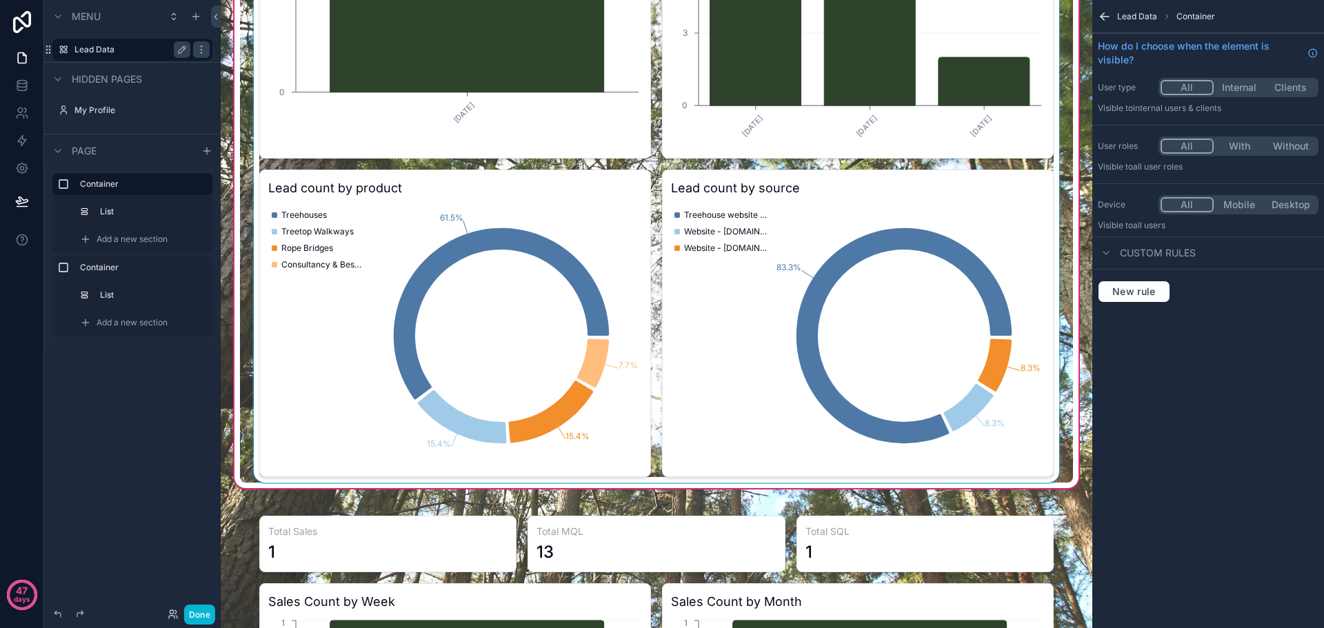  What do you see at coordinates (1125, 205) in the screenshot?
I see `label: Device` at bounding box center [1125, 205].